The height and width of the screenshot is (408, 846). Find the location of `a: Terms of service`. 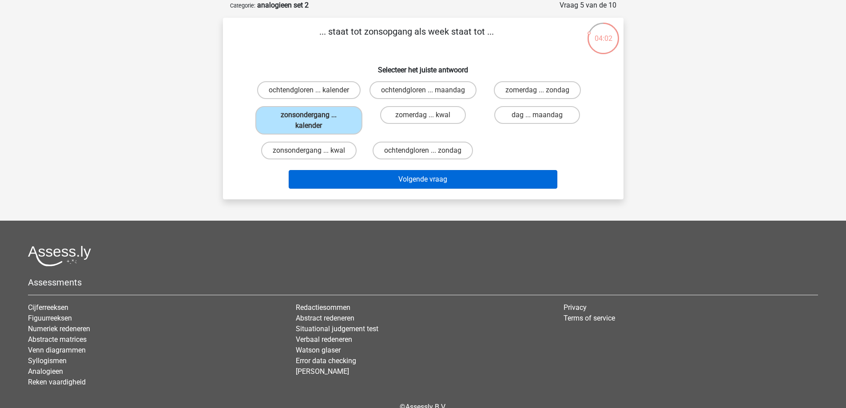

a: Terms of service is located at coordinates (589, 318).